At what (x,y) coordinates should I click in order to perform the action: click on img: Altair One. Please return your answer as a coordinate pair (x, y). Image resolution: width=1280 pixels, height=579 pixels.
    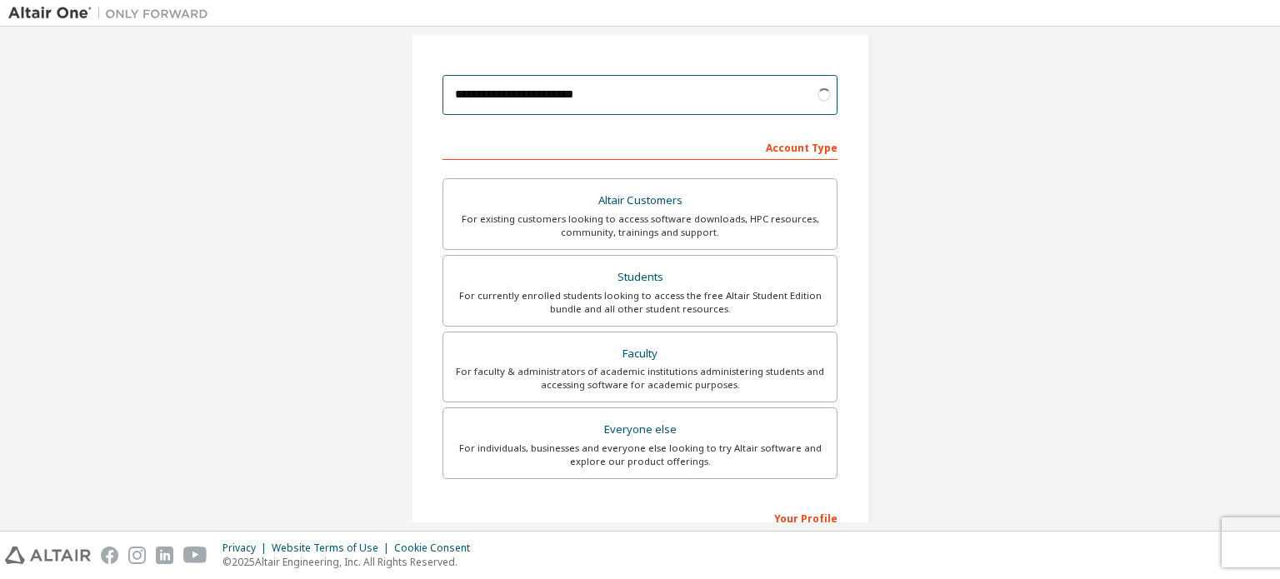
    Looking at the image, I should click on (113, 13).